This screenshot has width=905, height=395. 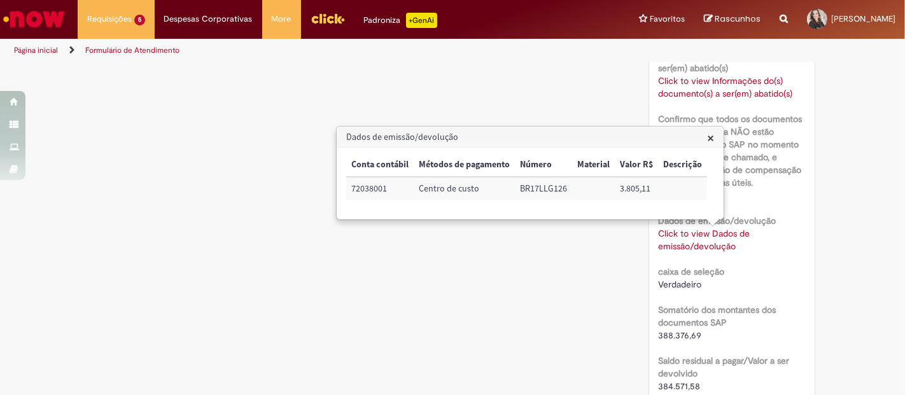 I want to click on img: ServiceNow, so click(x=34, y=19).